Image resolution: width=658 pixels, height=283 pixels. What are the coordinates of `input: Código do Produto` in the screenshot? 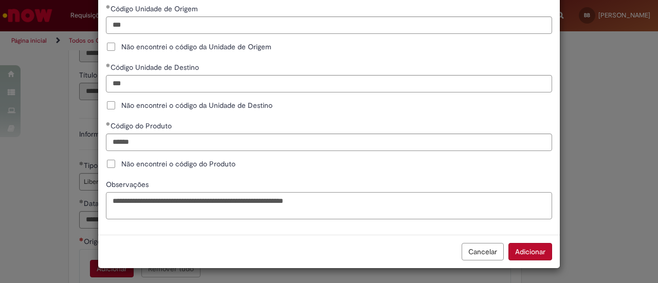 It's located at (329, 142).